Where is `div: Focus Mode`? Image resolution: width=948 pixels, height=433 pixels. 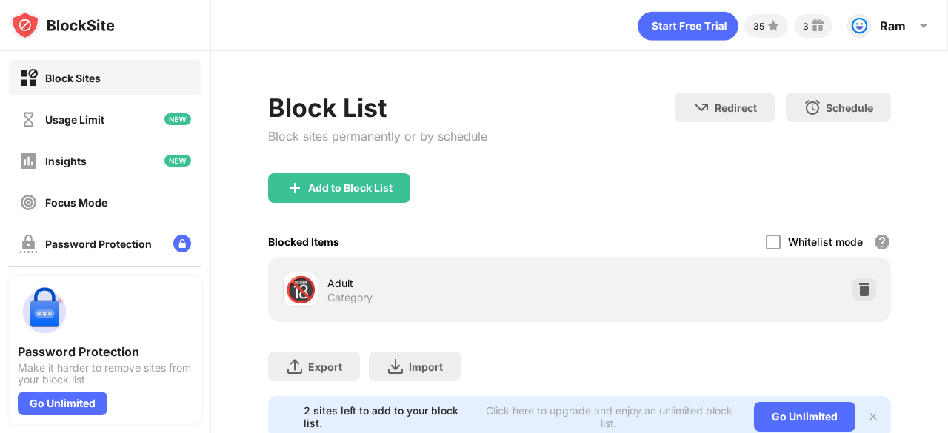 div: Focus Mode is located at coordinates (76, 202).